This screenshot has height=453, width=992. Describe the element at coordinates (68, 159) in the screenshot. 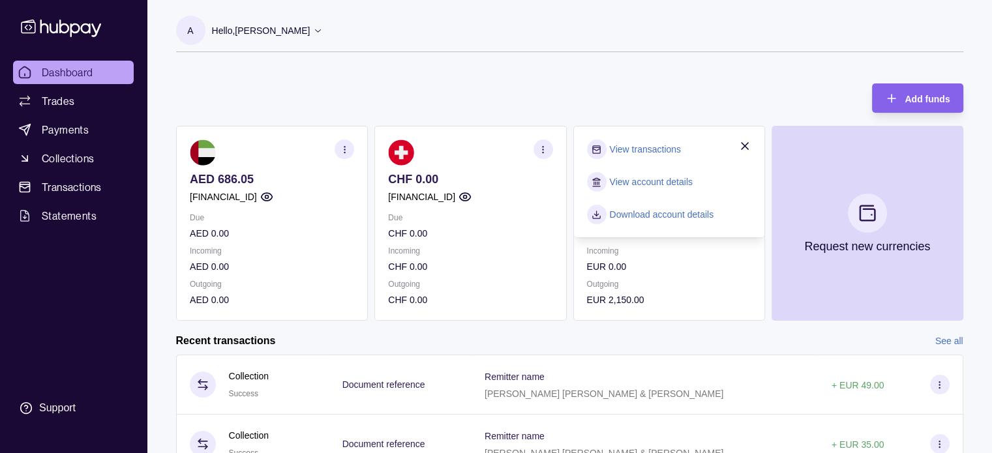

I see `span: Collections` at that location.